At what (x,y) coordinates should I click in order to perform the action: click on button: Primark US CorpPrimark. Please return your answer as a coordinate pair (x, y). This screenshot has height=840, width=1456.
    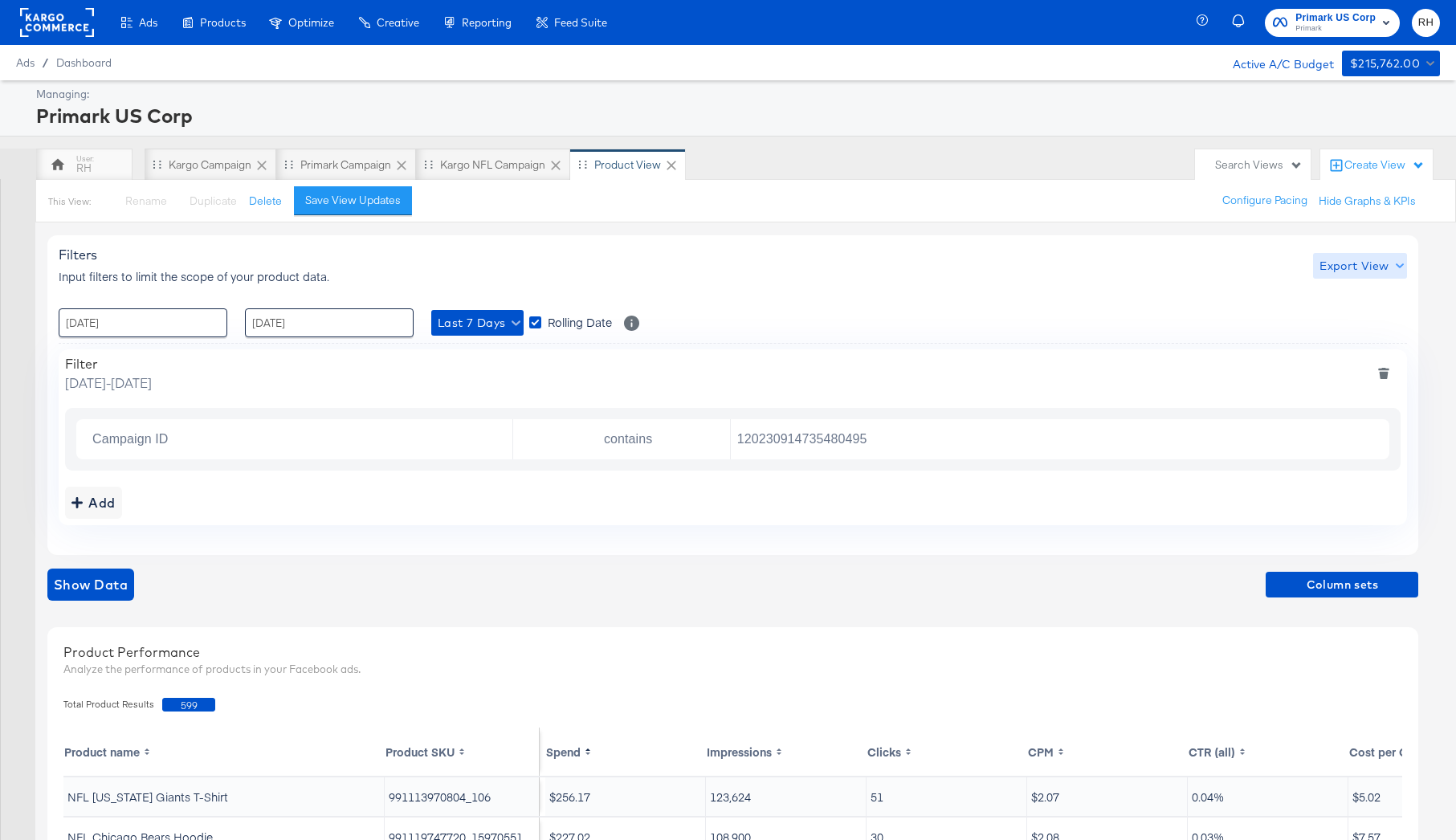
    Looking at the image, I should click on (1332, 23).